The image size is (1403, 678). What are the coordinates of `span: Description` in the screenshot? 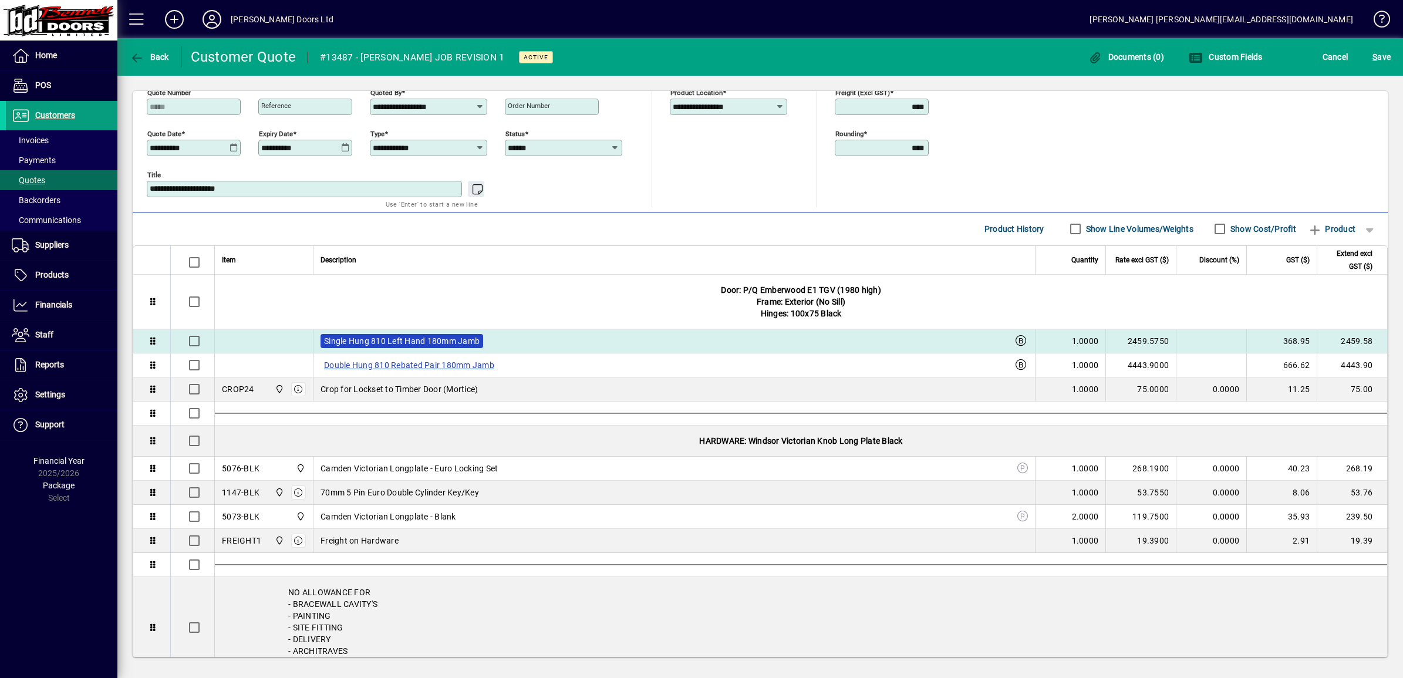 It's located at (338, 260).